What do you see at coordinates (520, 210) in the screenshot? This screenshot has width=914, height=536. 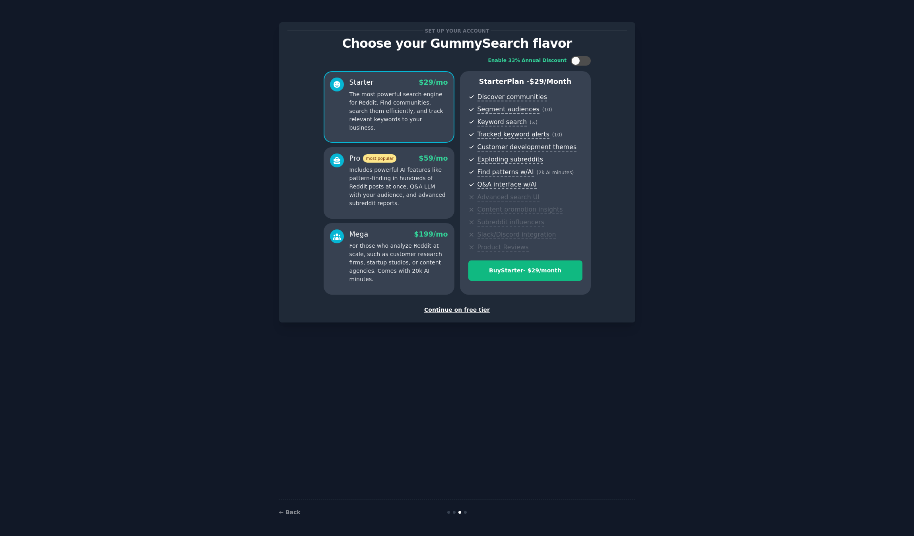 I see `span: Content promotion insights` at bounding box center [520, 210].